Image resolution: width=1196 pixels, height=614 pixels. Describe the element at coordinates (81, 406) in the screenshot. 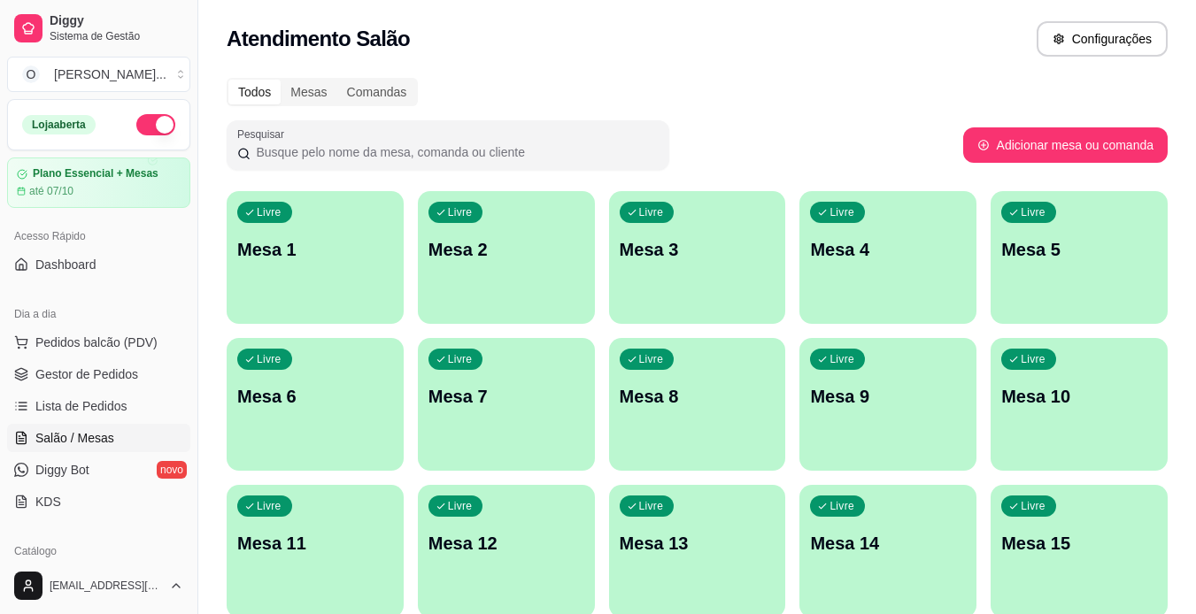

I see `span: Lista de Pedidos` at that location.